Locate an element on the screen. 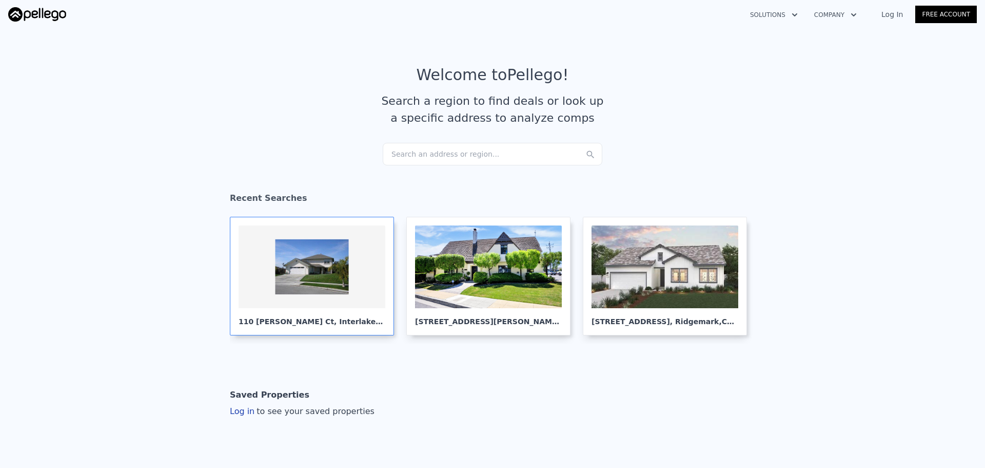 The image size is (985, 468). div: Search an address or region... is located at coordinates (493, 154).